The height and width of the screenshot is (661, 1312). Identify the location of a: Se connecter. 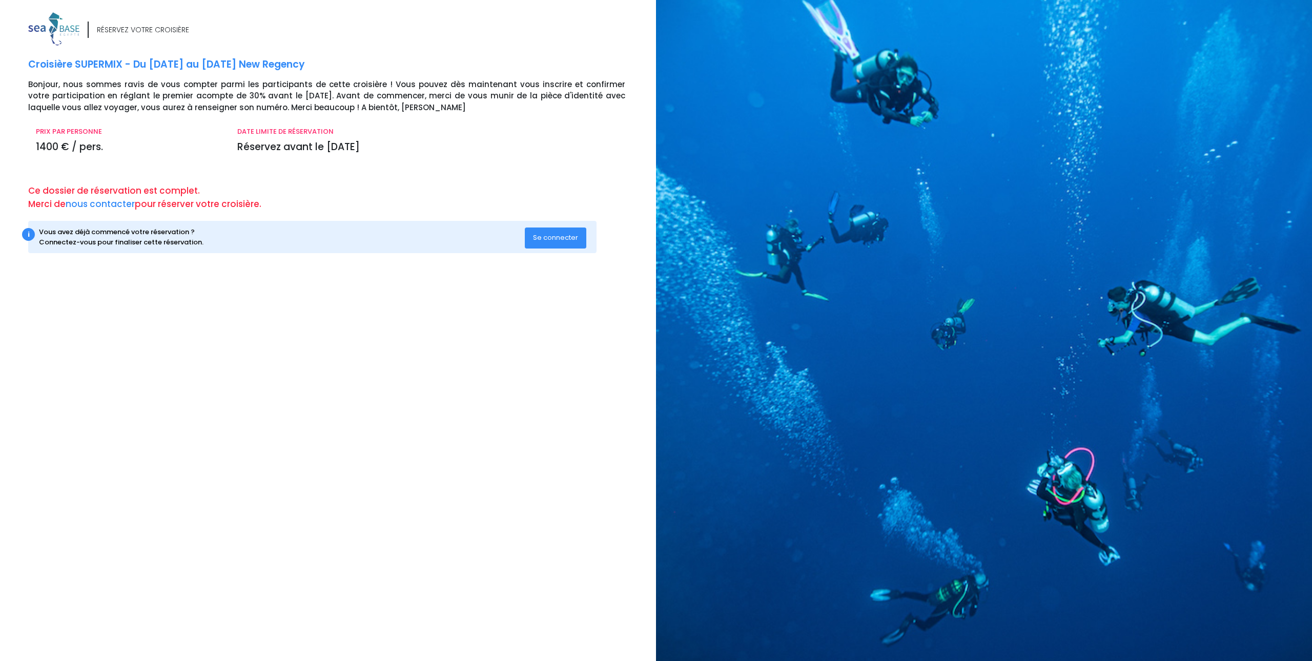
(556, 237).